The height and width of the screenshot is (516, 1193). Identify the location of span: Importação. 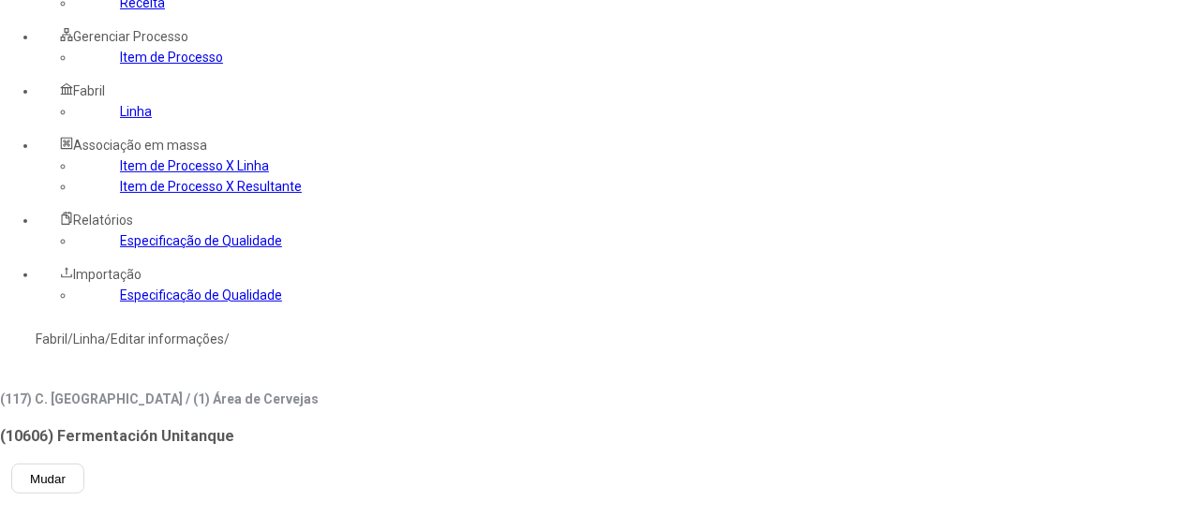
(107, 275).